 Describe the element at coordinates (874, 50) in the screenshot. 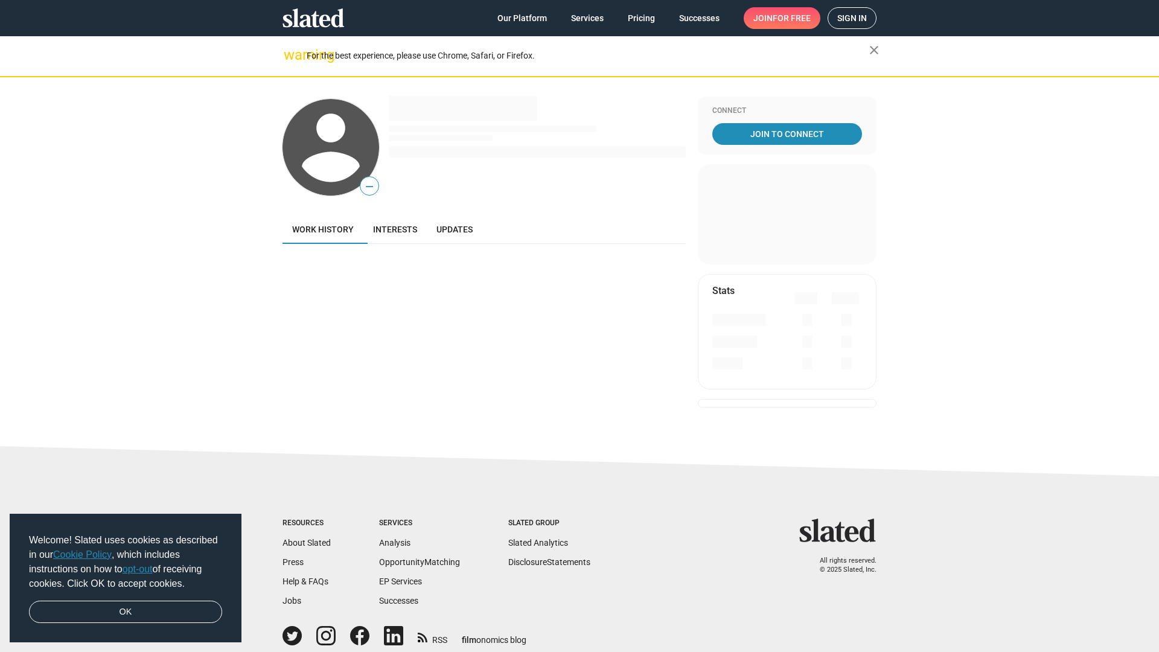

I see `mat-icon: close` at that location.